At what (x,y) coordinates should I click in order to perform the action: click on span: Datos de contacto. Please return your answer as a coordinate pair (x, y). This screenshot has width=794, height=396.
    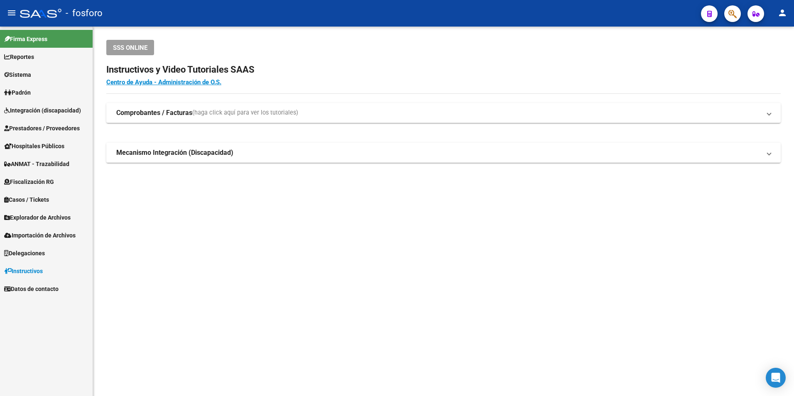
    Looking at the image, I should click on (31, 289).